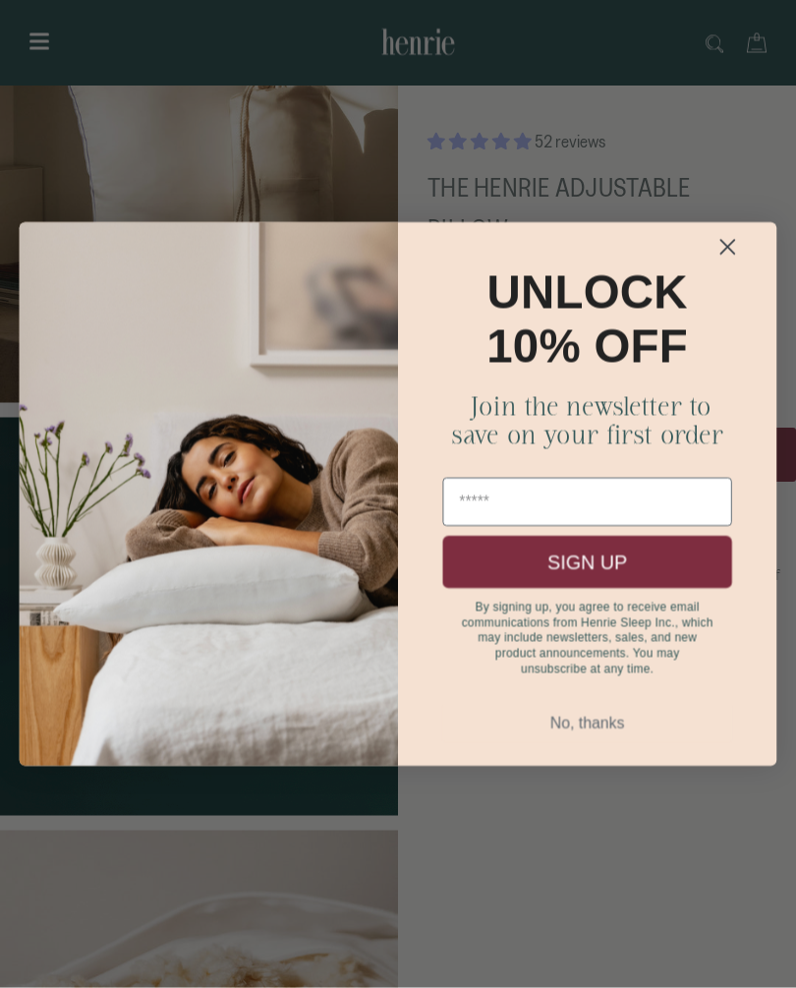 The width and height of the screenshot is (796, 988). What do you see at coordinates (587, 346) in the screenshot?
I see `span: 10% OFF` at bounding box center [587, 346].